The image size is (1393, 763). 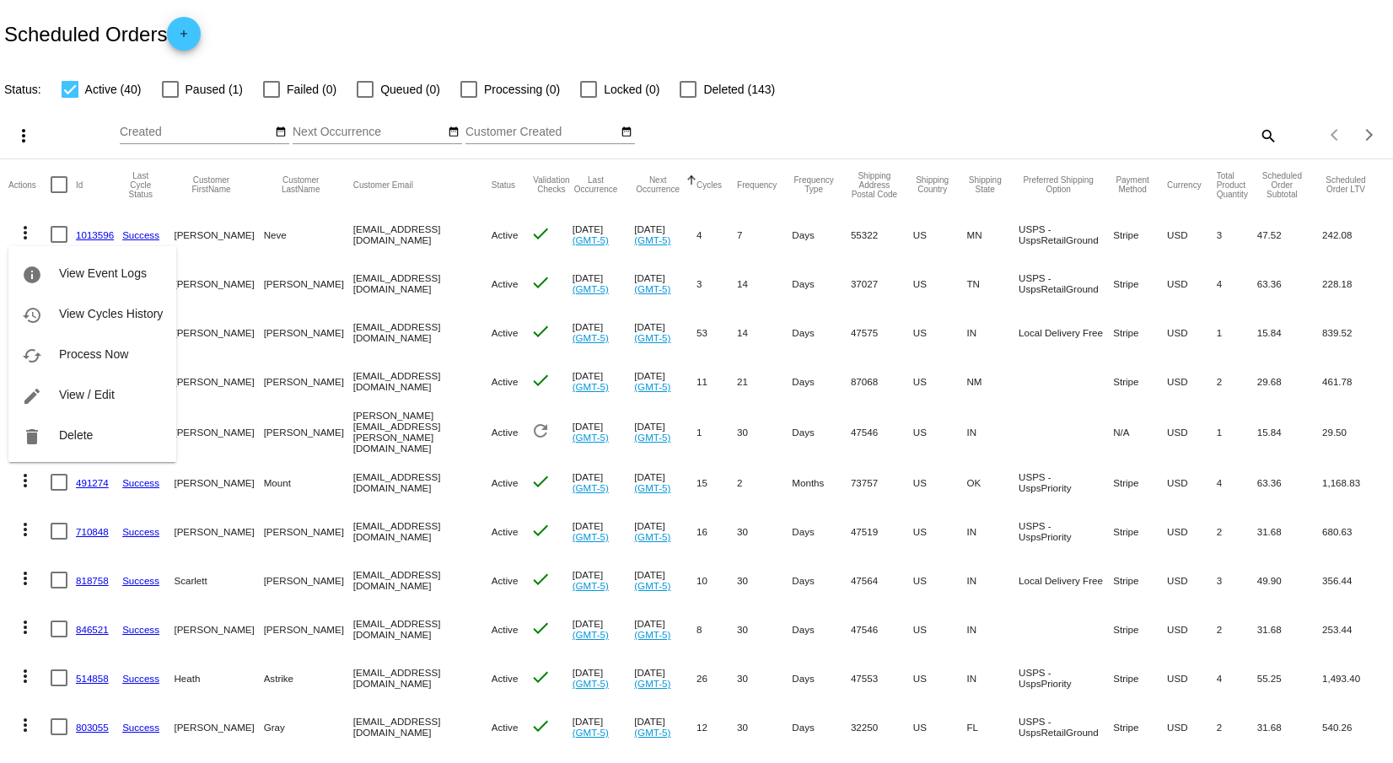 I want to click on mat-icon: info, so click(x=32, y=275).